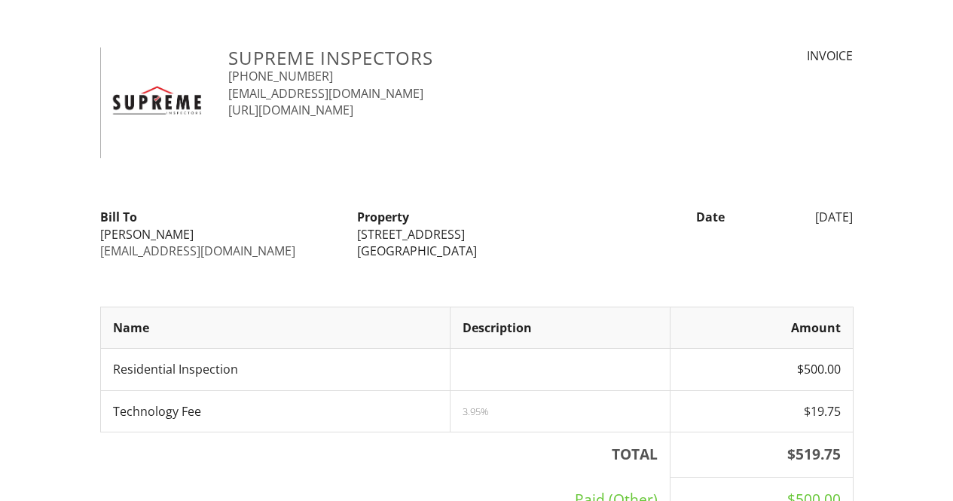 This screenshot has height=501, width=953. I want to click on th: Amount, so click(761, 328).